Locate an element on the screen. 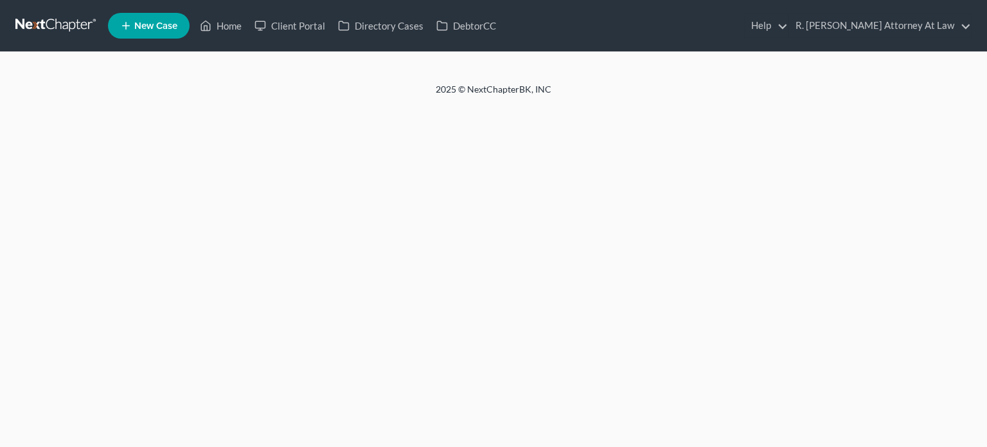 This screenshot has width=987, height=447. a: Home is located at coordinates (220, 26).